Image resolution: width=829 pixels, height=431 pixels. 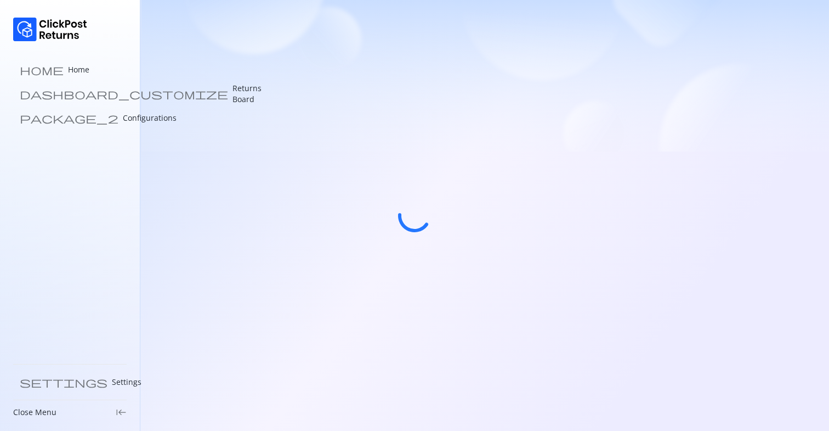 I want to click on span: dashboard_customize, so click(x=124, y=94).